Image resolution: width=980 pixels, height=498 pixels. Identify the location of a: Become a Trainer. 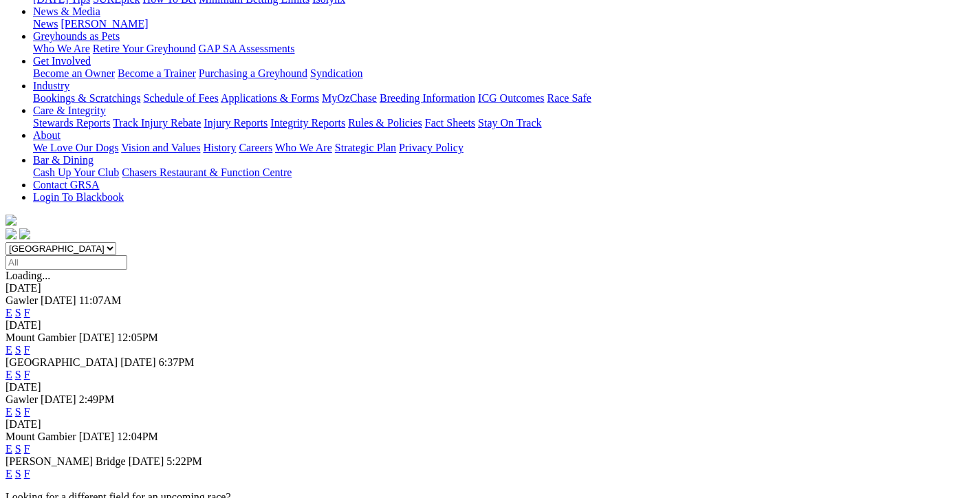
(157, 73).